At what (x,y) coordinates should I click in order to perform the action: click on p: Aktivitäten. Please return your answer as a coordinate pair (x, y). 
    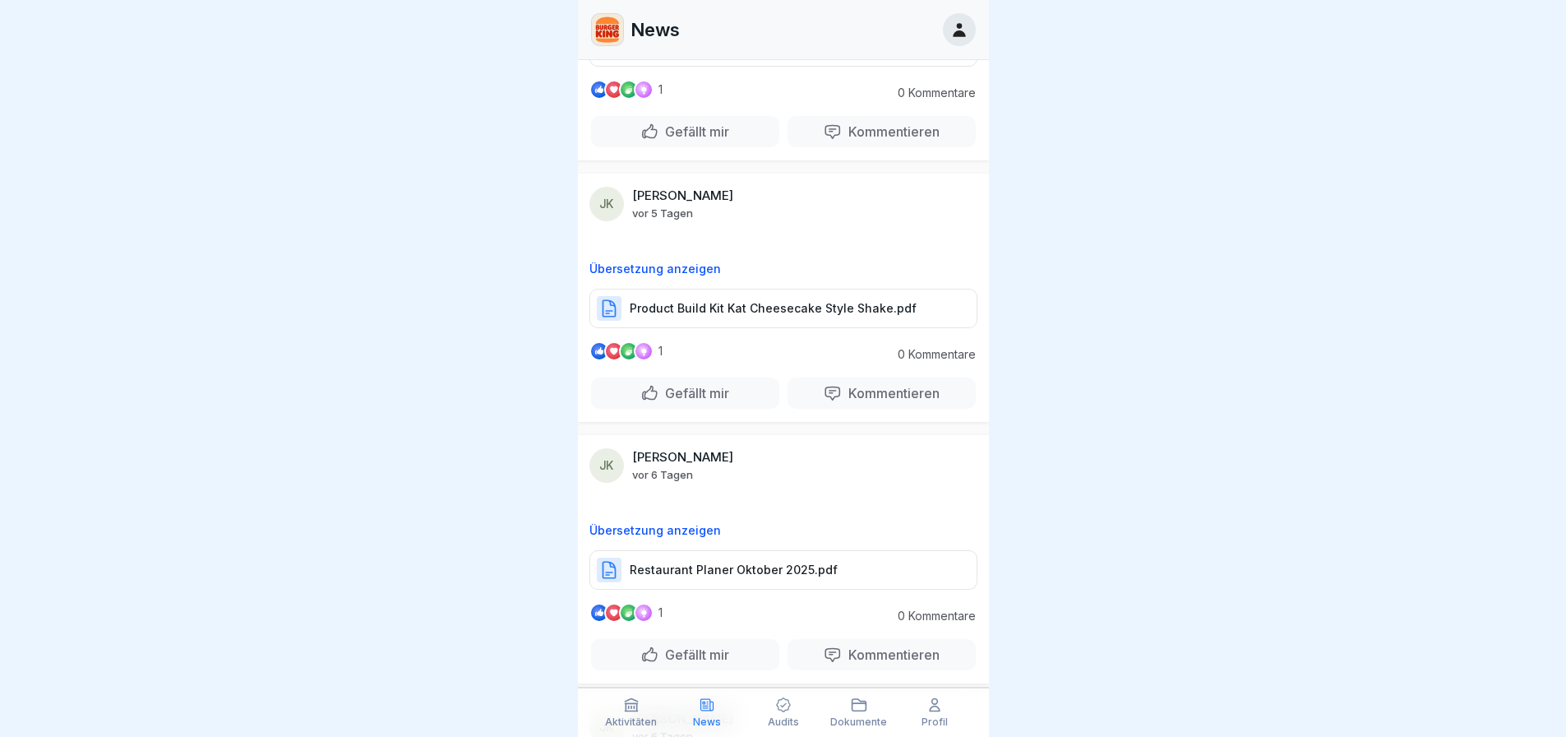
    Looking at the image, I should click on (631, 722).